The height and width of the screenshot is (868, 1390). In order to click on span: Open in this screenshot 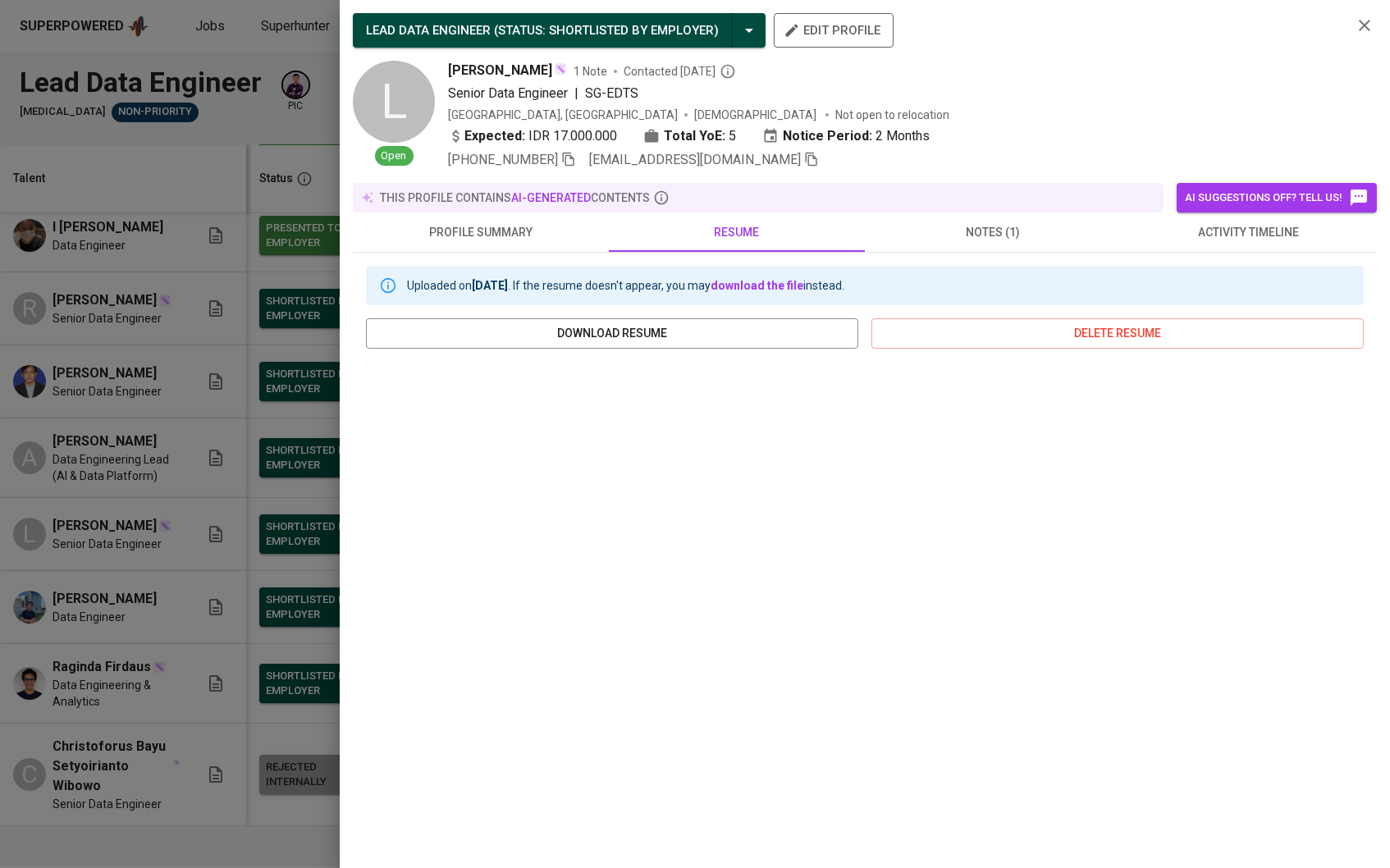, I will do `click(394, 156)`.